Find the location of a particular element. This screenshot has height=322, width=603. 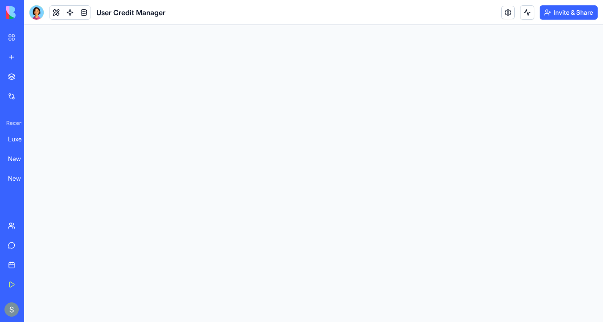

div: LuxeState Portfolio is located at coordinates (21, 139).